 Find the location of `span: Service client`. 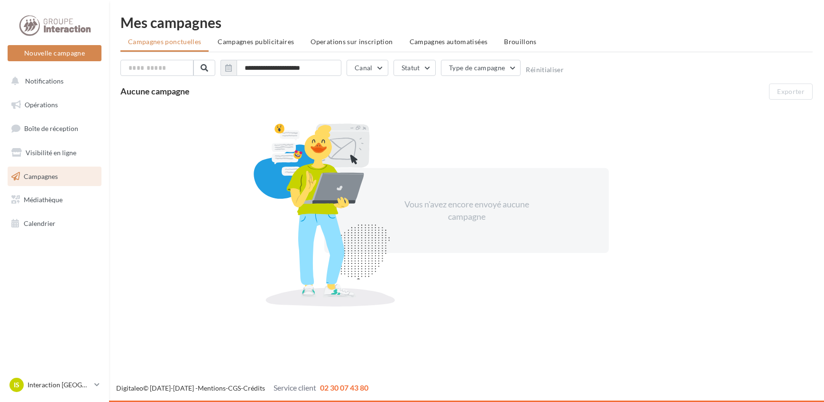

span: Service client is located at coordinates (295, 387).